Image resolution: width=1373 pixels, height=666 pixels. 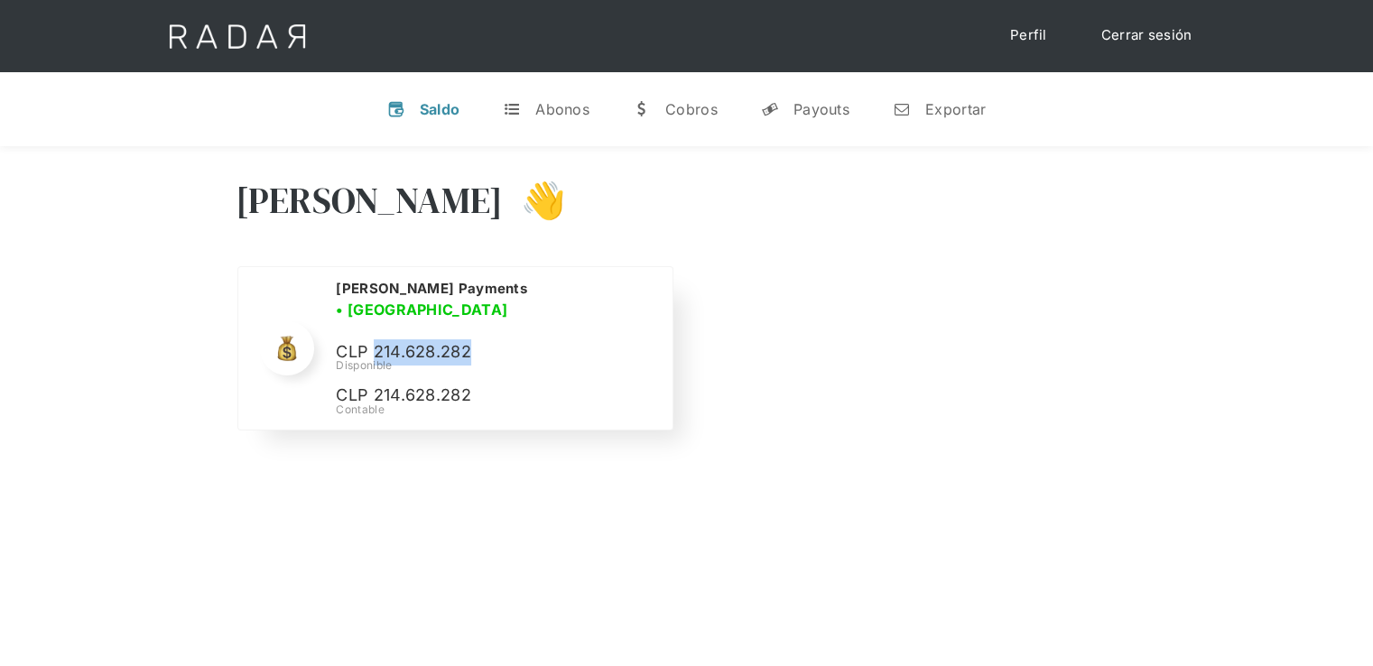 What do you see at coordinates (562, 109) in the screenshot?
I see `div: Abonos` at bounding box center [562, 109].